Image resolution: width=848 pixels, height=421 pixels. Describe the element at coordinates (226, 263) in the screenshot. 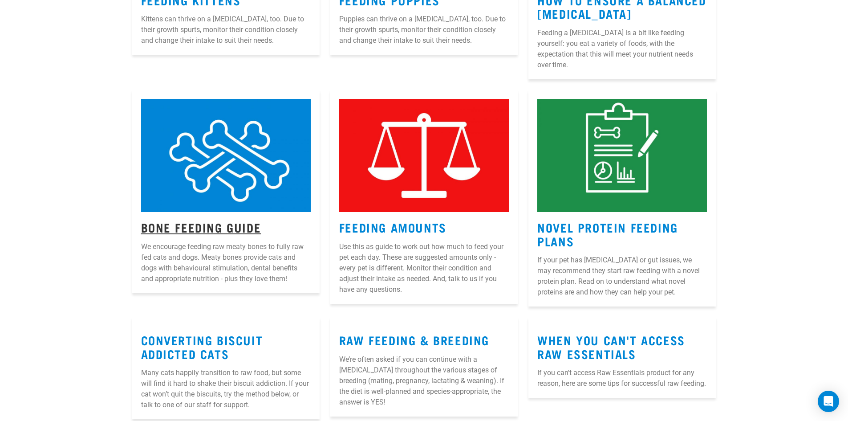

I see `p: We encourage feeding raw meaty bones to fully raw fed cats and dogs. Meaty bones provide cats and...` at that location.